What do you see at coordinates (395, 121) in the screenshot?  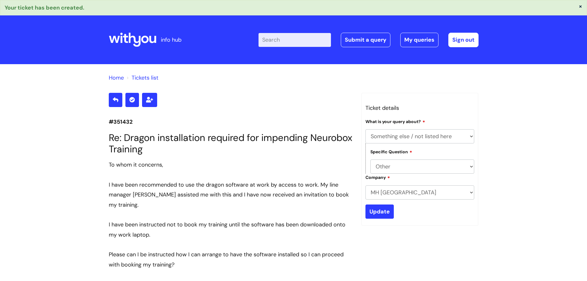 I see `label: What is your query about?` at bounding box center [395, 121].